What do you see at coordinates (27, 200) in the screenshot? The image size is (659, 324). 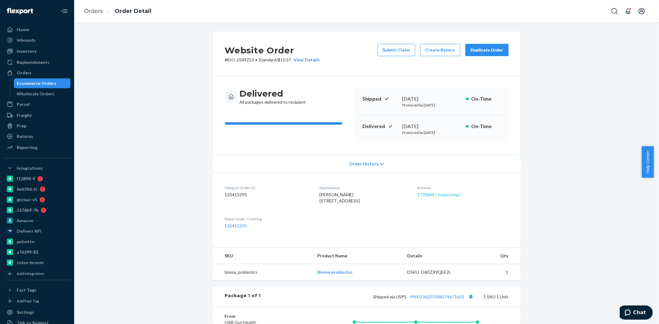 I see `div: gnzsuz-v5` at bounding box center [27, 200].